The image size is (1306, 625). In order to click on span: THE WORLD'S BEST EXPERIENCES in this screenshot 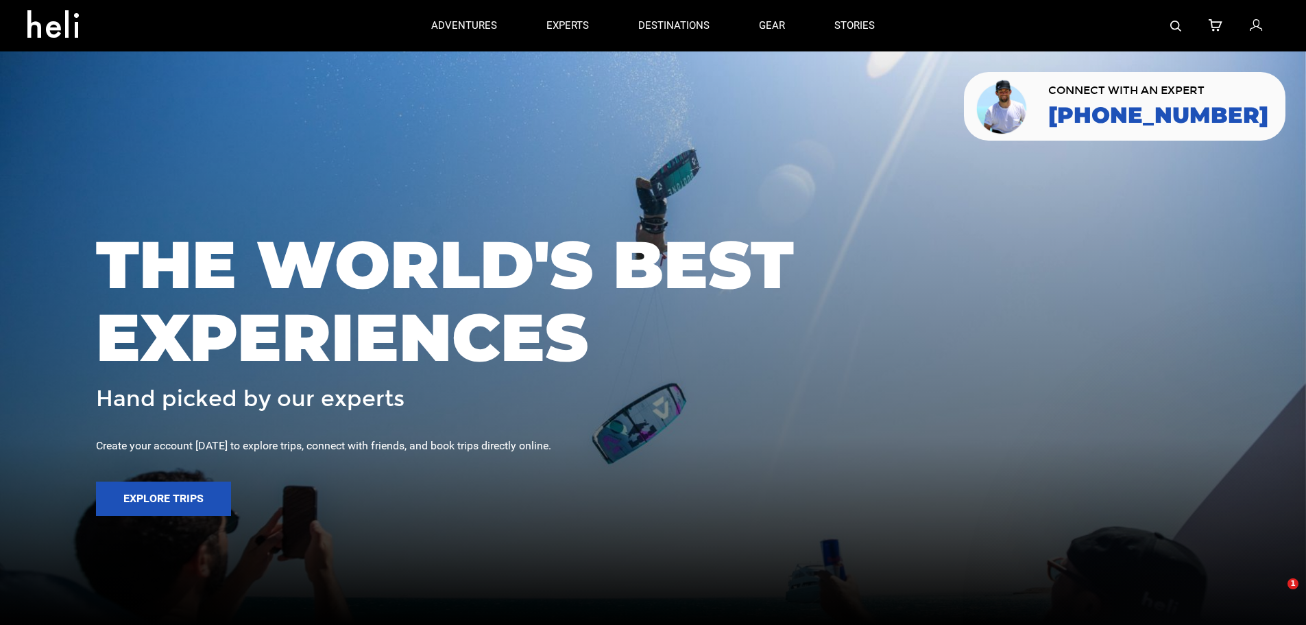, I will do `click(653, 300)`.